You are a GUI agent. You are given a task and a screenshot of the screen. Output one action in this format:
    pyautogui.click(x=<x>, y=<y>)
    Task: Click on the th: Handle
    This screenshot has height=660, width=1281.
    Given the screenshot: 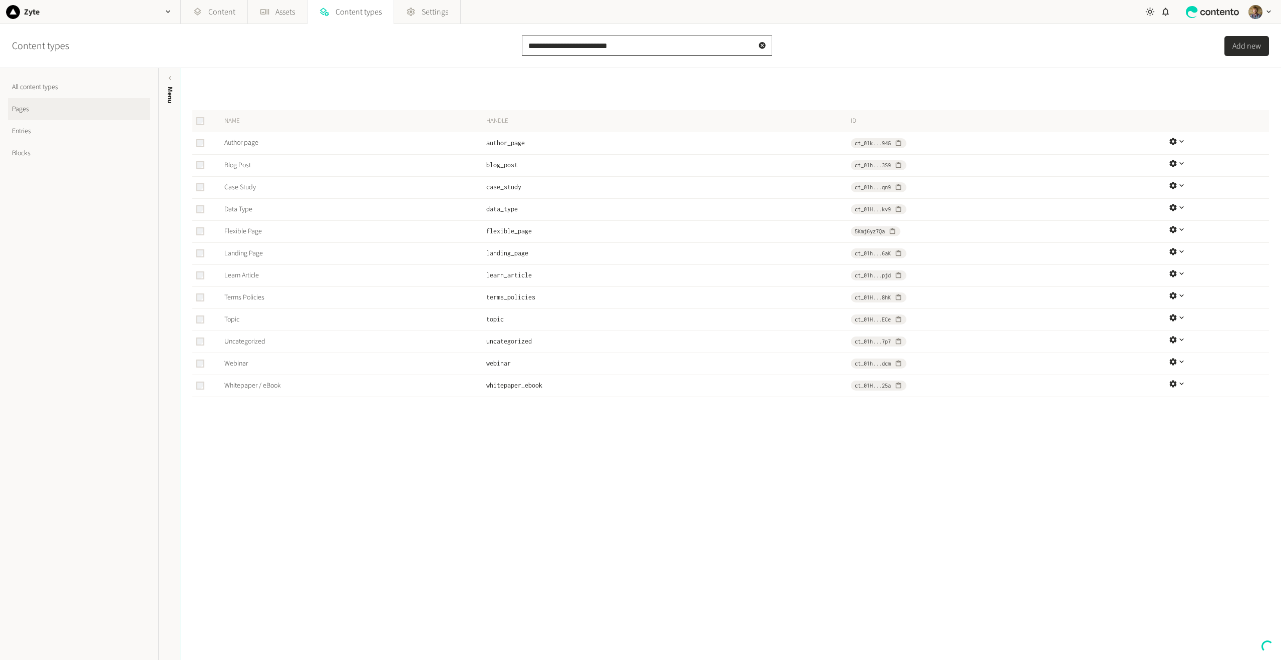 What is the action you would take?
    pyautogui.click(x=668, y=121)
    